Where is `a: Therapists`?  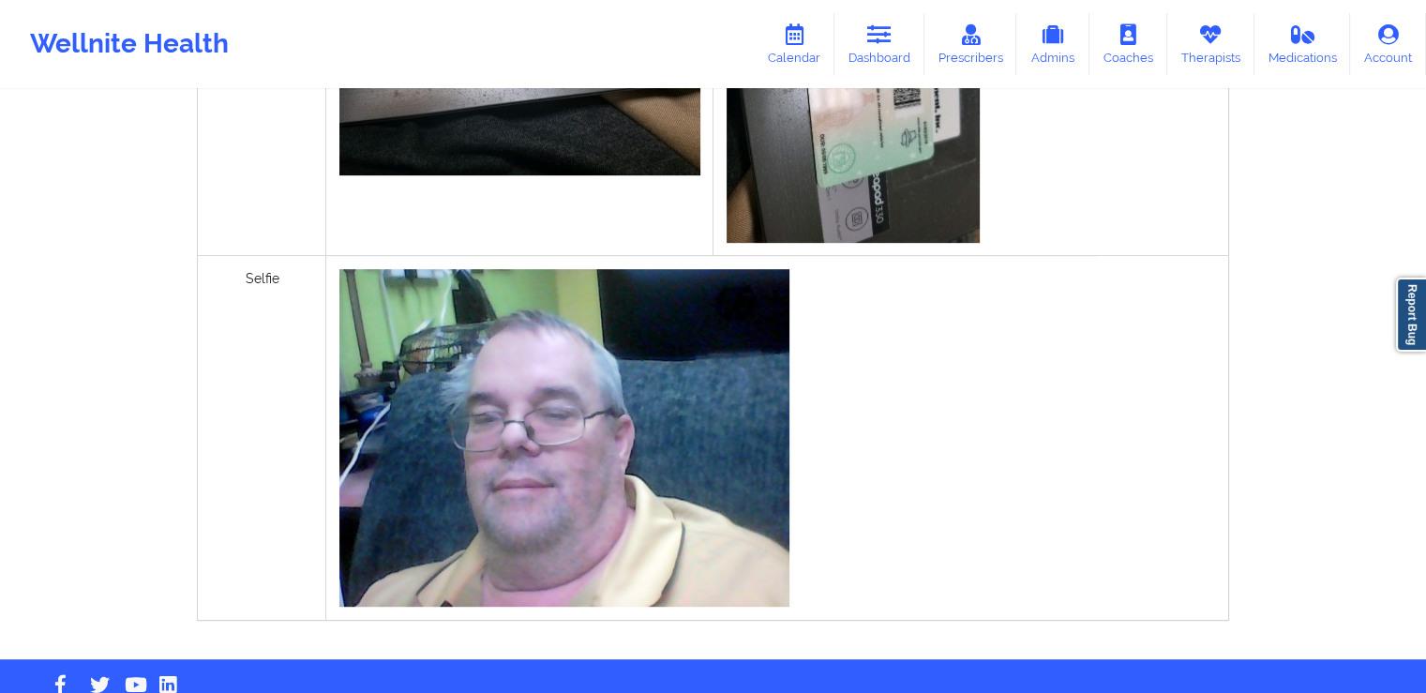 a: Therapists is located at coordinates (1210, 44).